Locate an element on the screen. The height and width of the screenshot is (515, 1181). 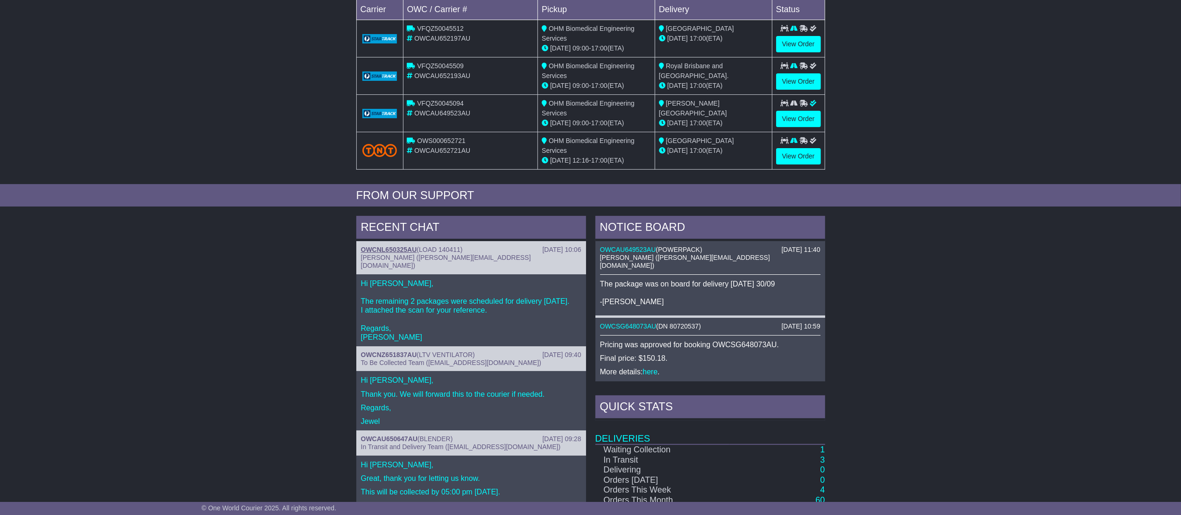
td: Orders This Month is located at coordinates (663, 500).